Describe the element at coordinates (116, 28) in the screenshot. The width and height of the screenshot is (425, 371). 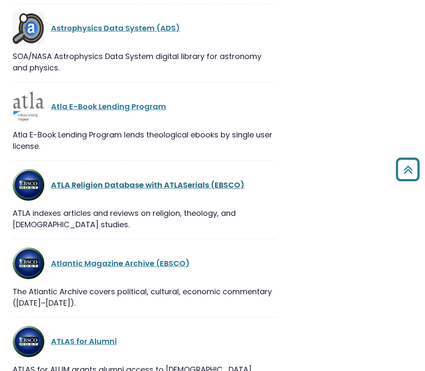
I see `a: Astrophysics Data System (ADS)` at that location.